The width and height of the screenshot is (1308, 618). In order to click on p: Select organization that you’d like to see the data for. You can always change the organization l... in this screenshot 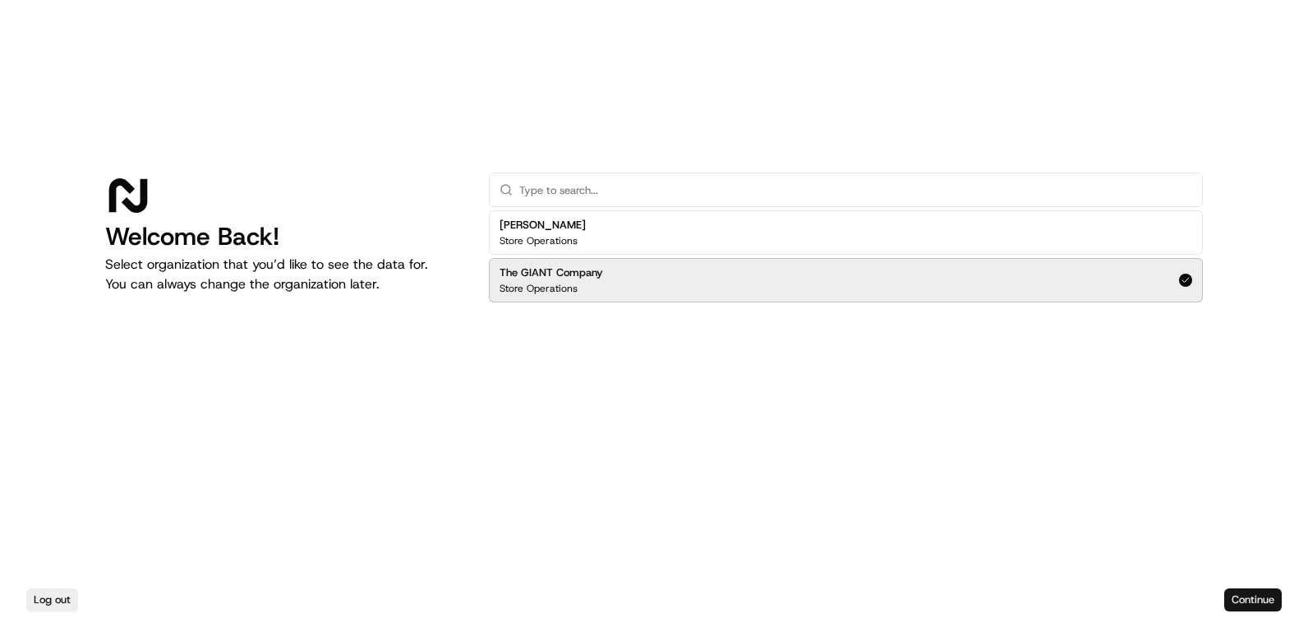, I will do `click(283, 274)`.